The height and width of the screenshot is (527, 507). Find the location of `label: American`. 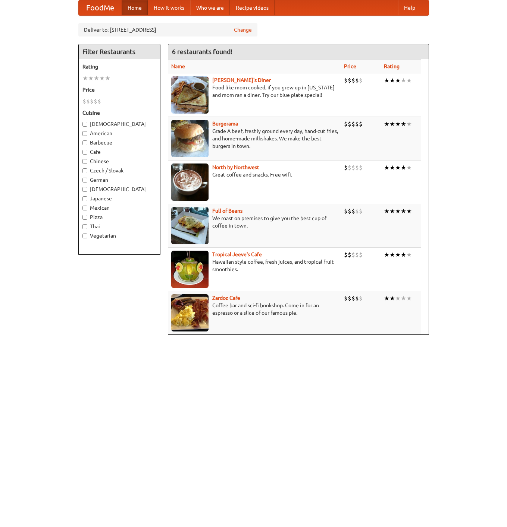

label: American is located at coordinates (119, 133).